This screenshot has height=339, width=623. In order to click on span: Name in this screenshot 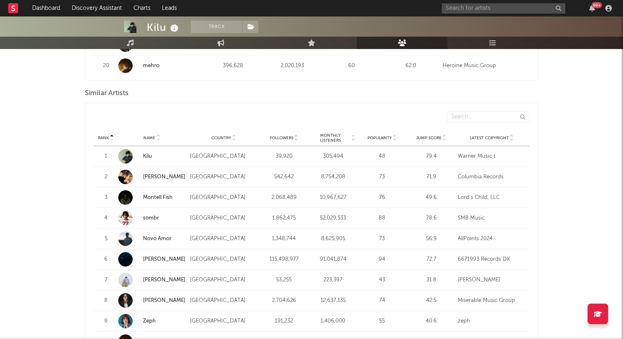, I will do `click(149, 138)`.